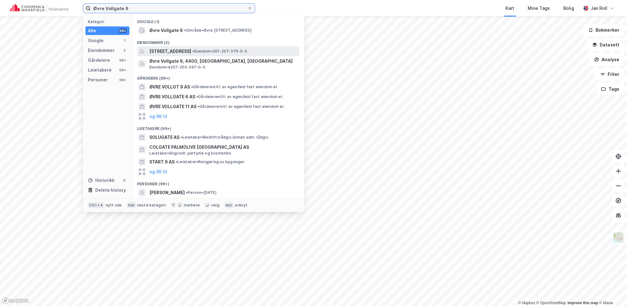 The width and height of the screenshot is (627, 306). Describe the element at coordinates (162, 162) in the screenshot. I see `span: START 9 AS` at that location.